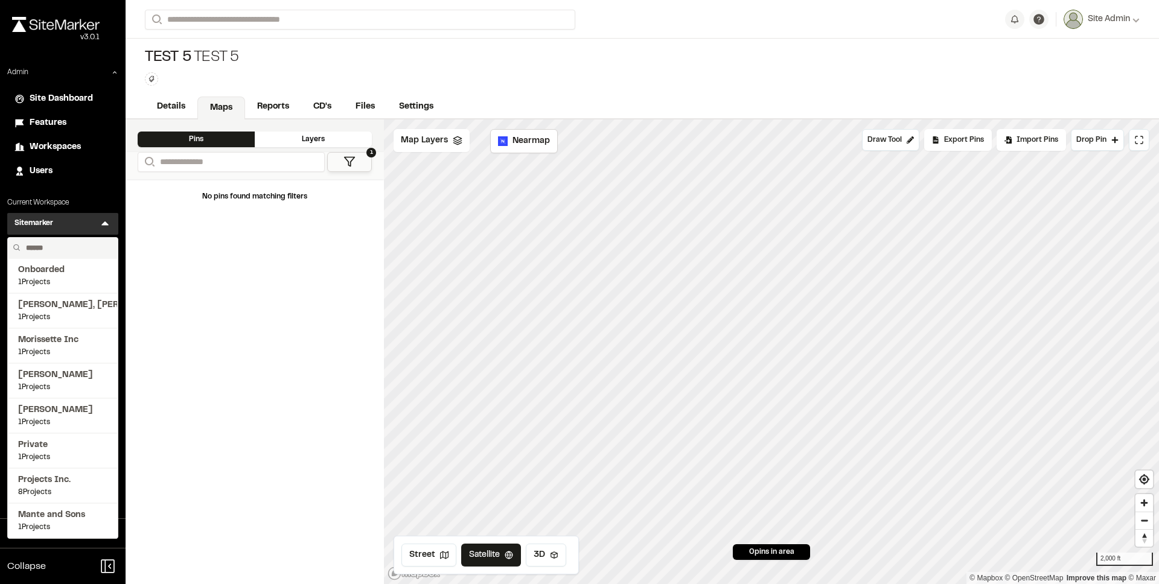 This screenshot has width=1159, height=584. Describe the element at coordinates (1097, 140) in the screenshot. I see `button: Drop Pin` at that location.